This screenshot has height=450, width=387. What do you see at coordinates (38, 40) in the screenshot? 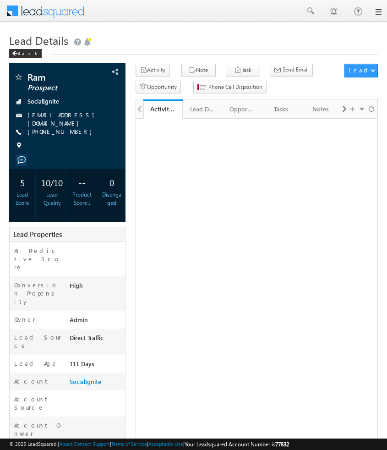
I see `span: Lead Details` at bounding box center [38, 40].